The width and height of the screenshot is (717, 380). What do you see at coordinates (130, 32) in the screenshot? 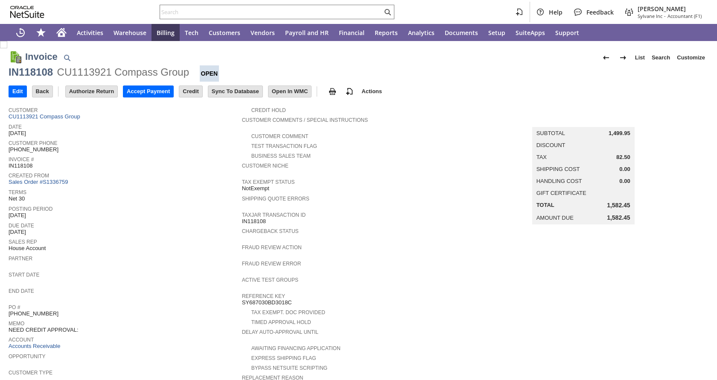
I see `a: Warehouse` at bounding box center [130, 32].